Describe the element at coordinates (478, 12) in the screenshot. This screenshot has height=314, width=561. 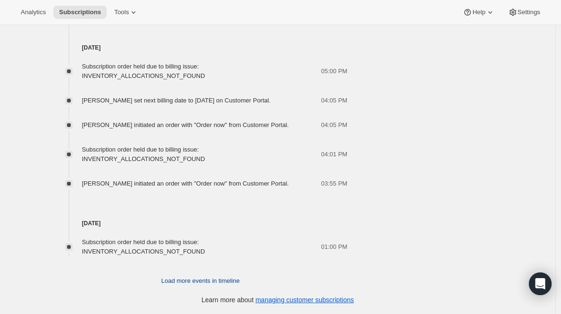
I see `span: Help` at that location.